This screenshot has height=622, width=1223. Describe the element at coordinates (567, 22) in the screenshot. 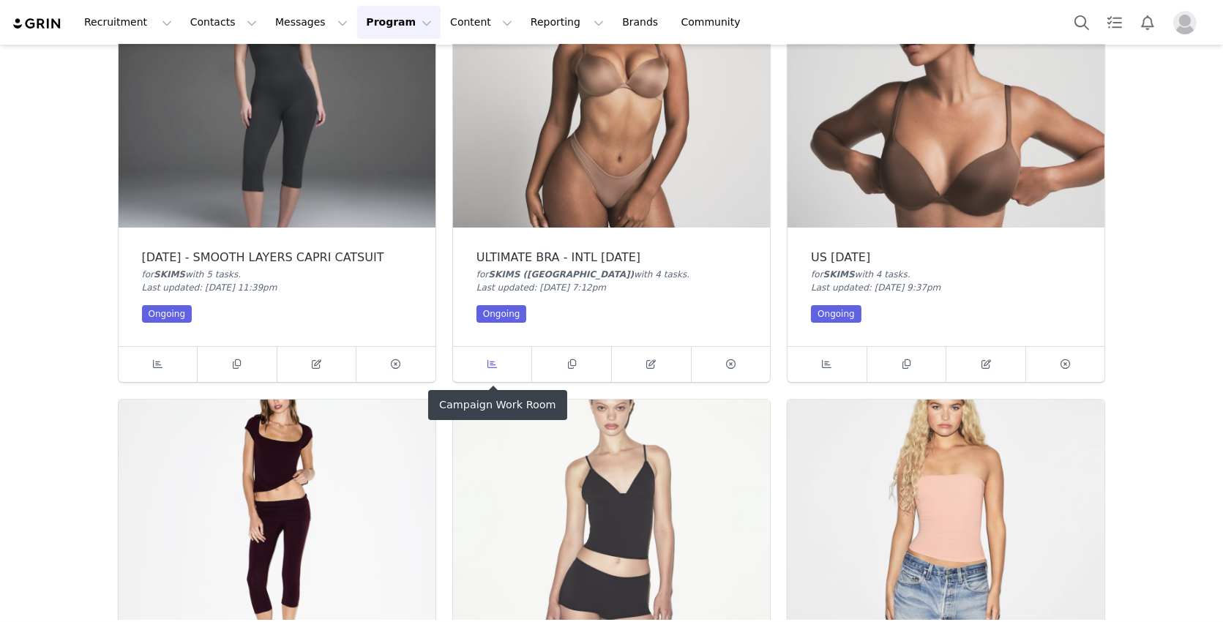

I see `button: Reporting` at that location.